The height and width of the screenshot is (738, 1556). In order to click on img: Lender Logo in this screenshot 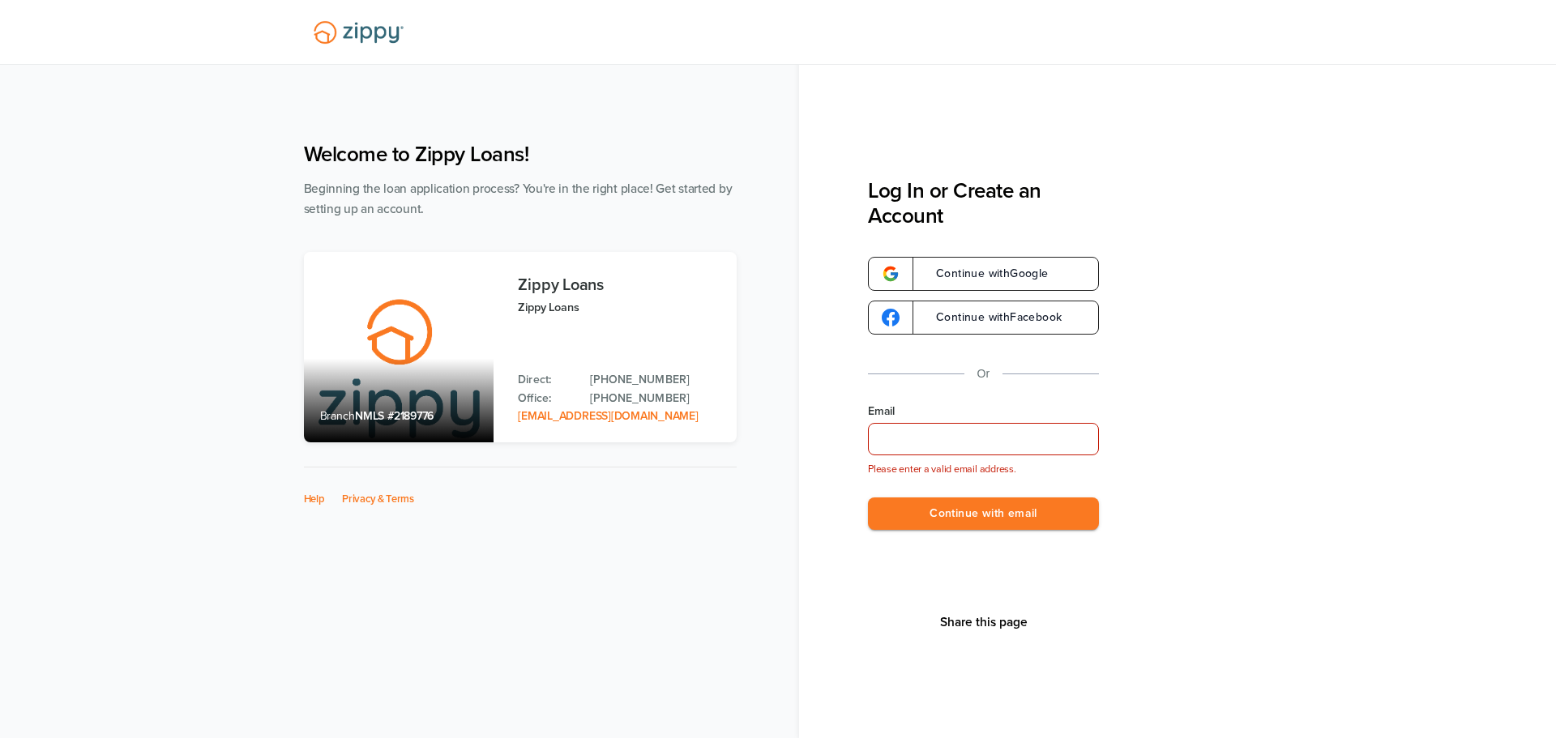, I will do `click(358, 32)`.